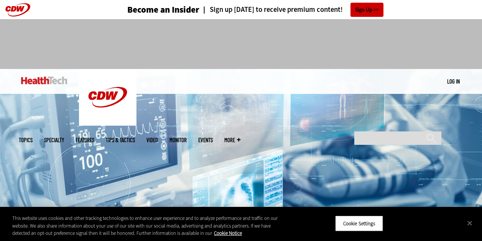 The image size is (482, 241). What do you see at coordinates (163, 10) in the screenshot?
I see `h3: Become an Insider` at bounding box center [163, 10].